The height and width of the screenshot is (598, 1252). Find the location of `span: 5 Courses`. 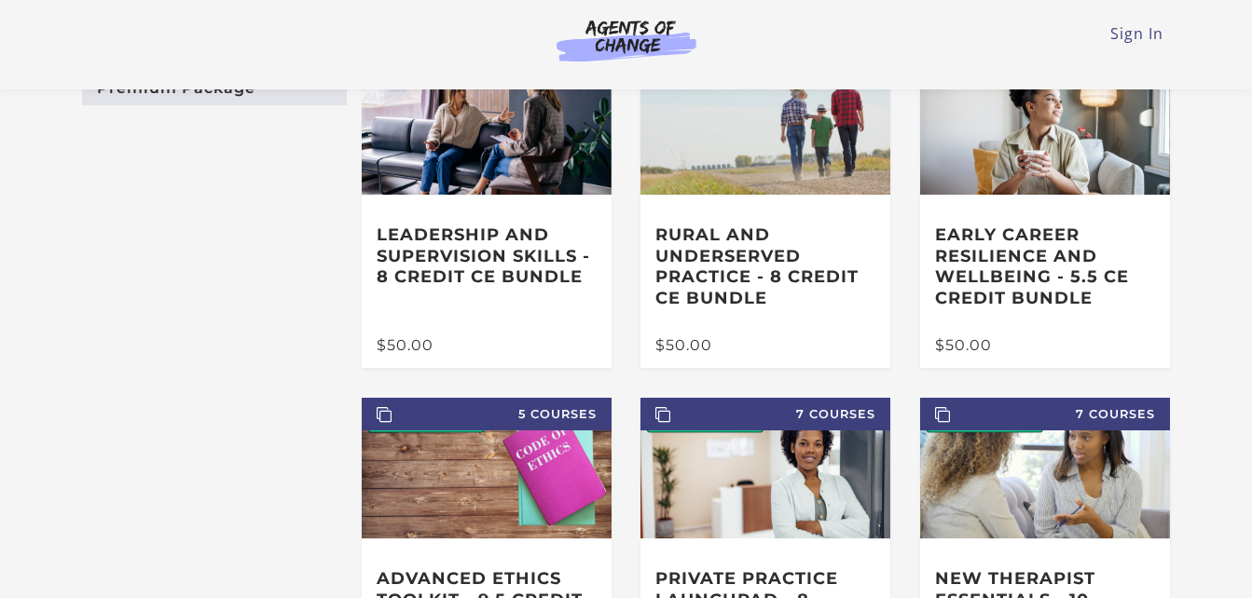

span: 5 Courses is located at coordinates (486, 414).